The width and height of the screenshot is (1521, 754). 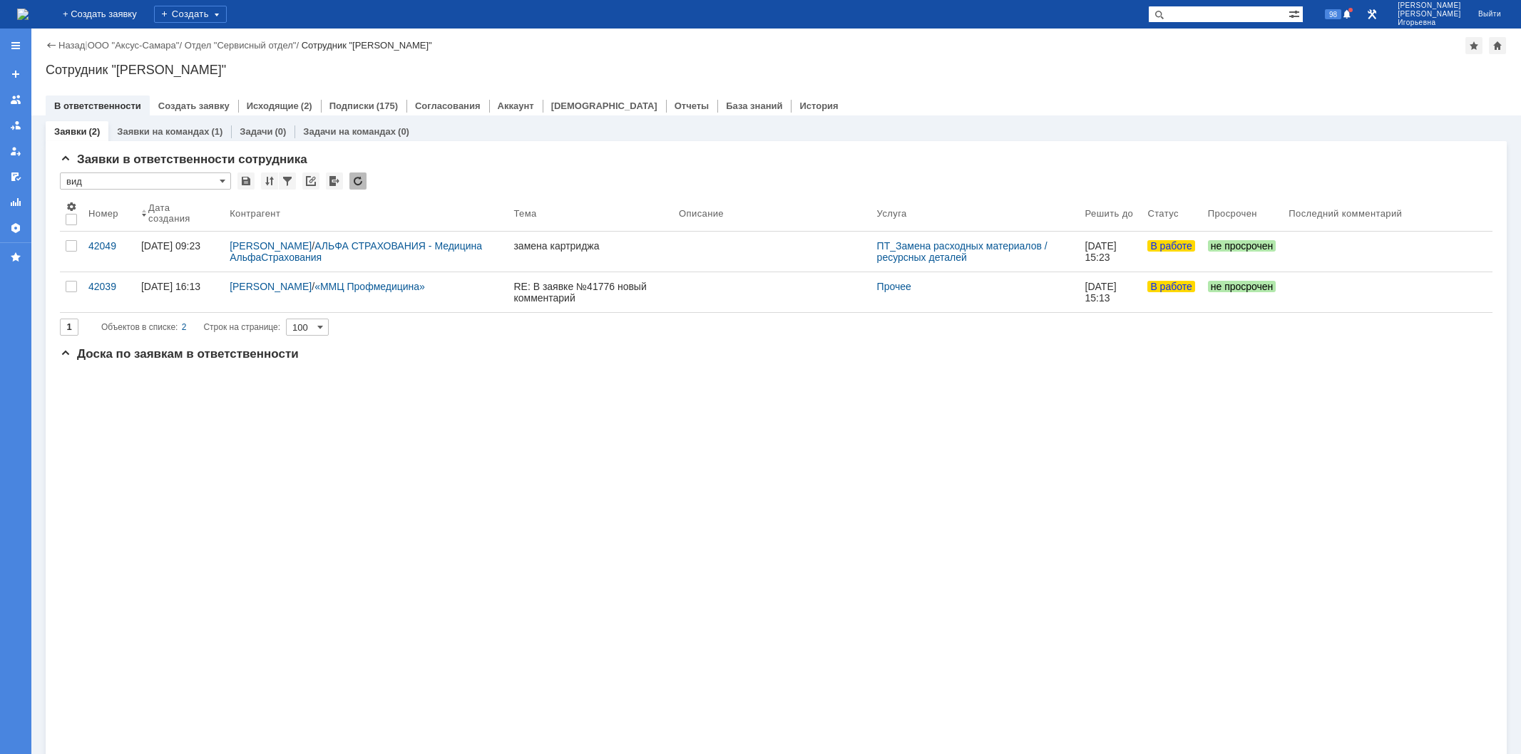 I want to click on div: Экспорт списка, so click(x=334, y=181).